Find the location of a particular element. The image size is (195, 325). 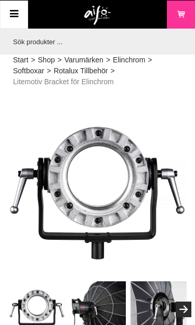

a: Start is located at coordinates (21, 60).